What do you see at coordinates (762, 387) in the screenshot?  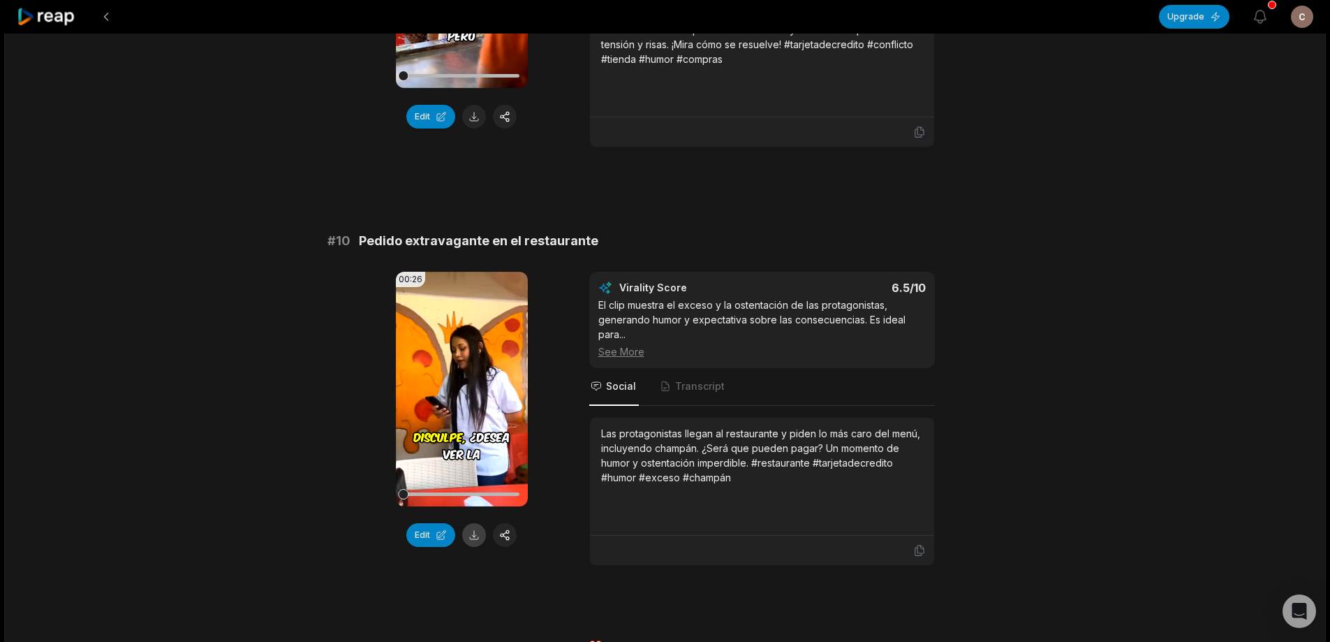 I see `nav: Tabs` at bounding box center [762, 387].